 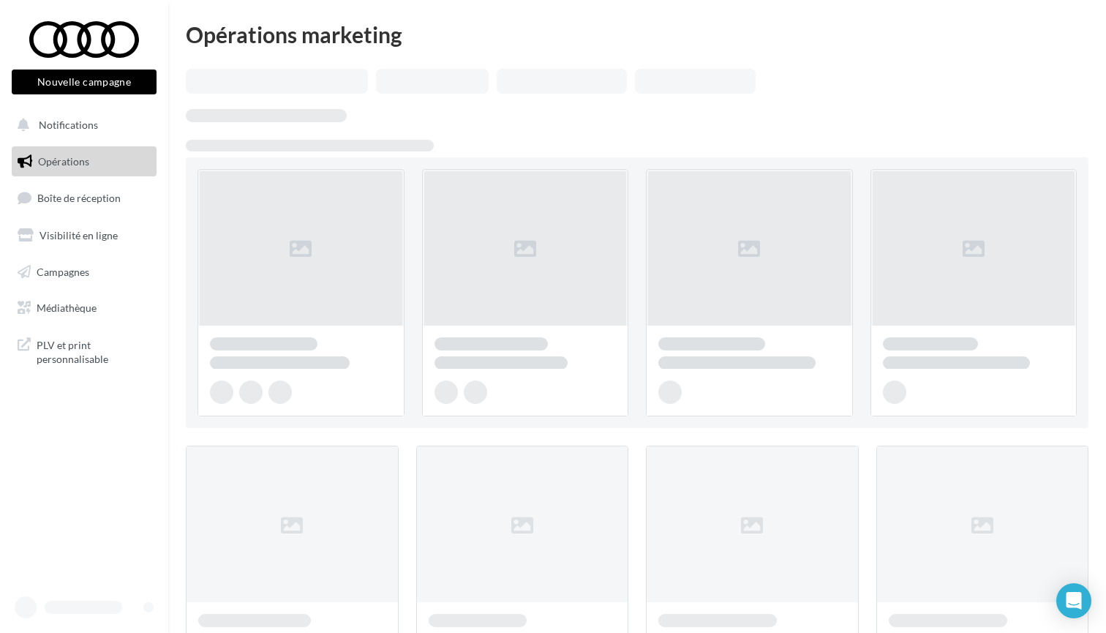 What do you see at coordinates (84, 236) in the screenshot?
I see `a: Visibilité en ligne` at bounding box center [84, 236].